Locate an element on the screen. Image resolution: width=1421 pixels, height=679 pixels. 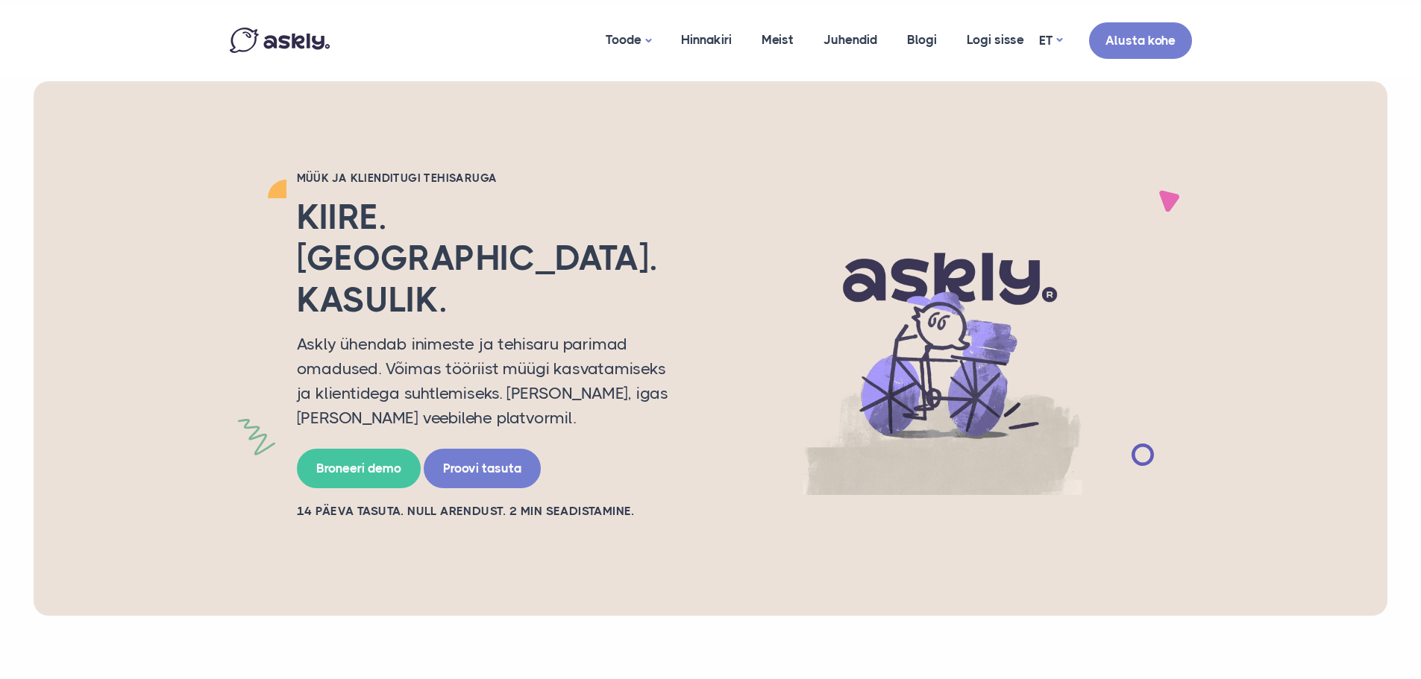
a: Logi sisse is located at coordinates (995, 40).